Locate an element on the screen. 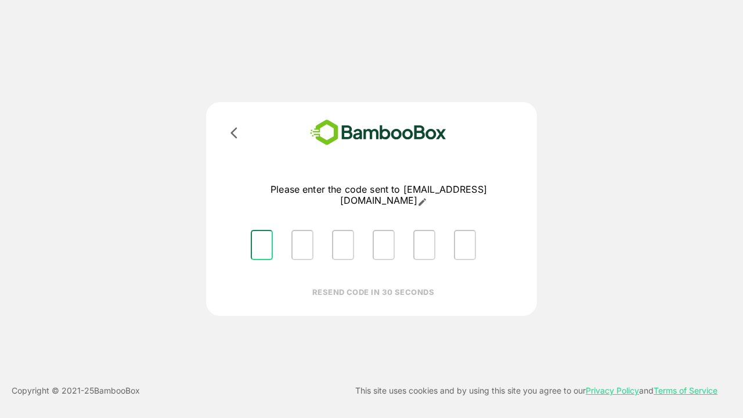 This screenshot has width=743, height=418. input: Please enter OTP character 5 is located at coordinates (424, 245).